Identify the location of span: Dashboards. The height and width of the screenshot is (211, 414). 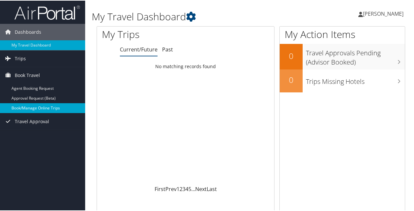
(28, 31).